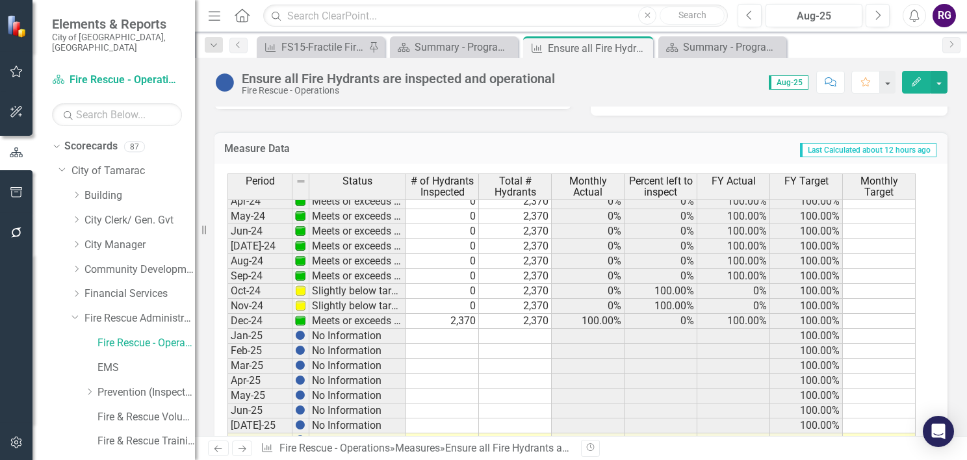 The image size is (967, 460). Describe the element at coordinates (260, 306) in the screenshot. I see `td: Nov-24` at that location.